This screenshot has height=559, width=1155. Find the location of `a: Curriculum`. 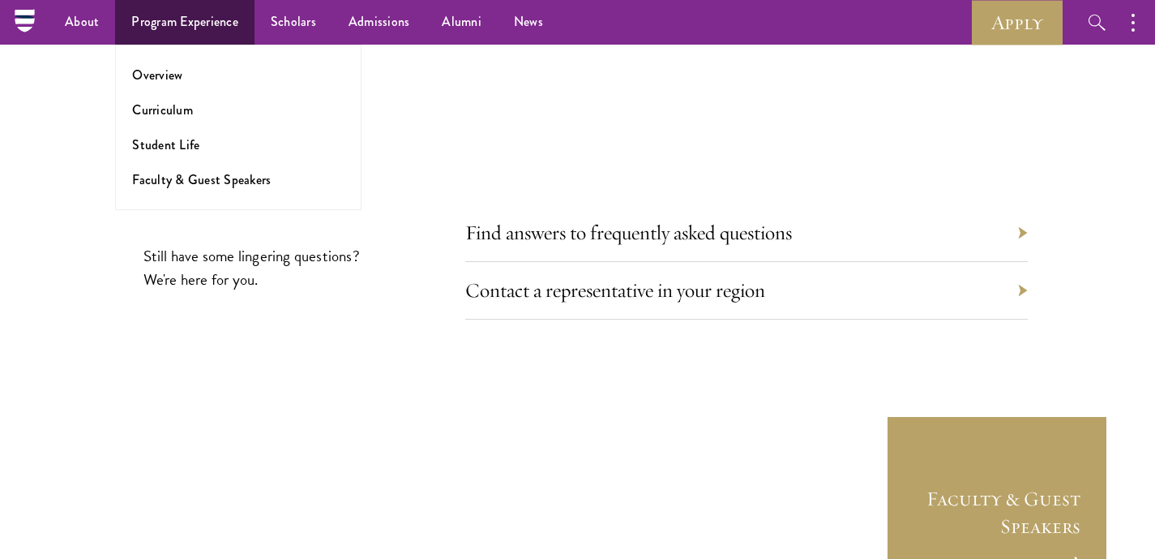

a: Curriculum is located at coordinates (162, 109).